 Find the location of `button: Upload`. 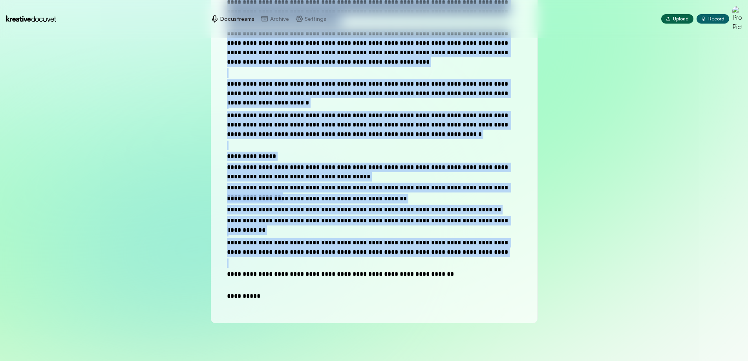

button: Upload is located at coordinates (678, 19).